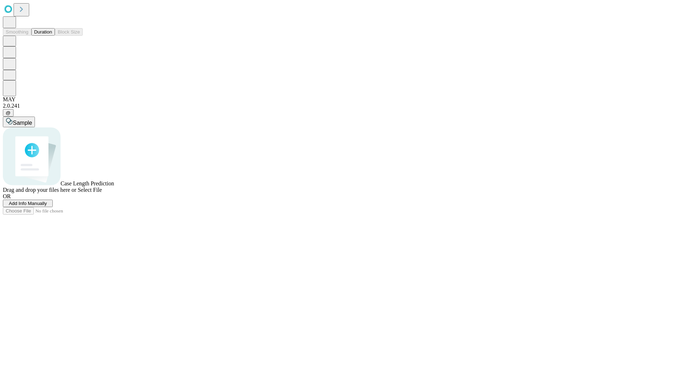 This screenshot has width=684, height=385. I want to click on span: Select File, so click(90, 190).